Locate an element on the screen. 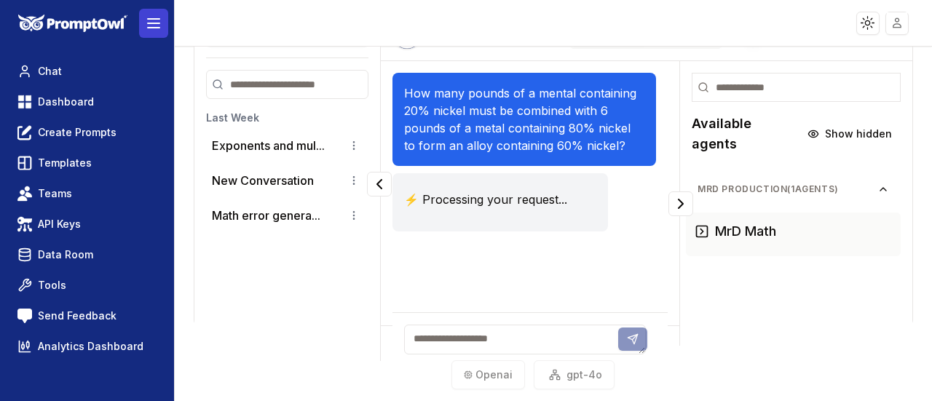 The image size is (932, 401). span: Tools is located at coordinates (52, 285).